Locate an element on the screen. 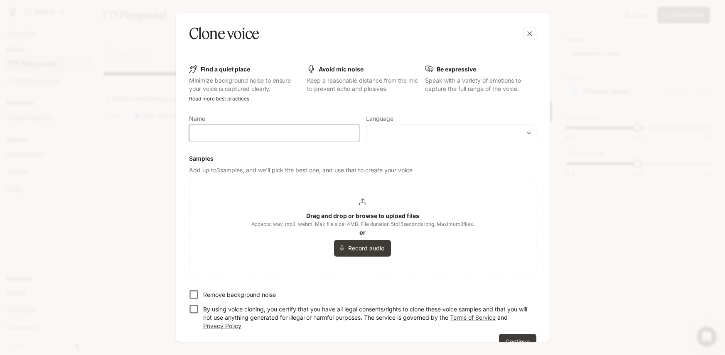 Image resolution: width=725 pixels, height=355 pixels. p: Language is located at coordinates (380, 119).